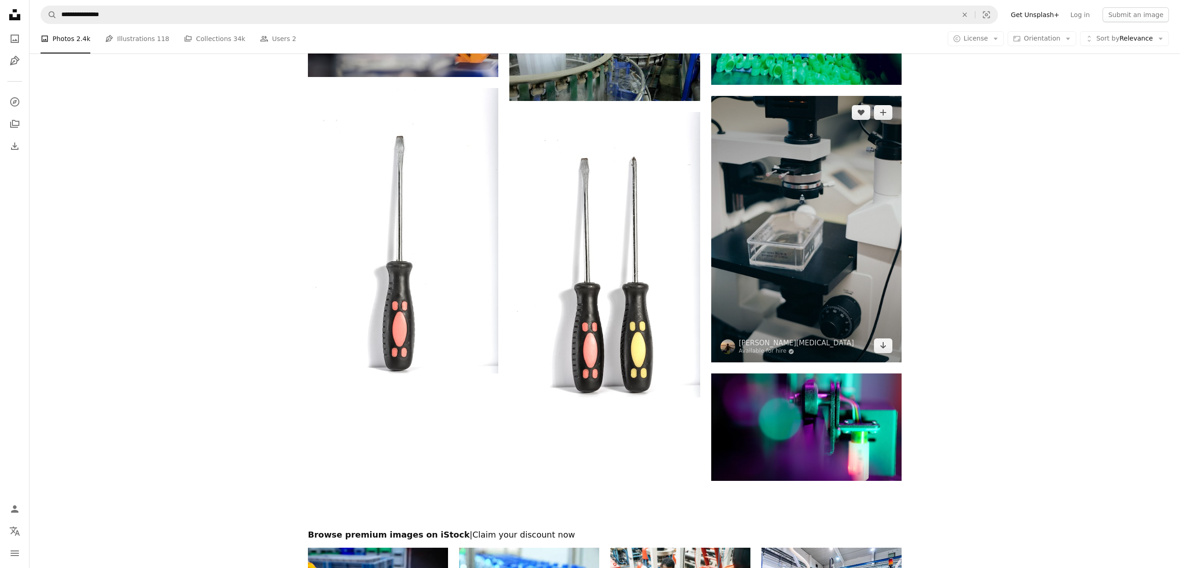  Describe the element at coordinates (1042, 38) in the screenshot. I see `span: Orientation` at that location.